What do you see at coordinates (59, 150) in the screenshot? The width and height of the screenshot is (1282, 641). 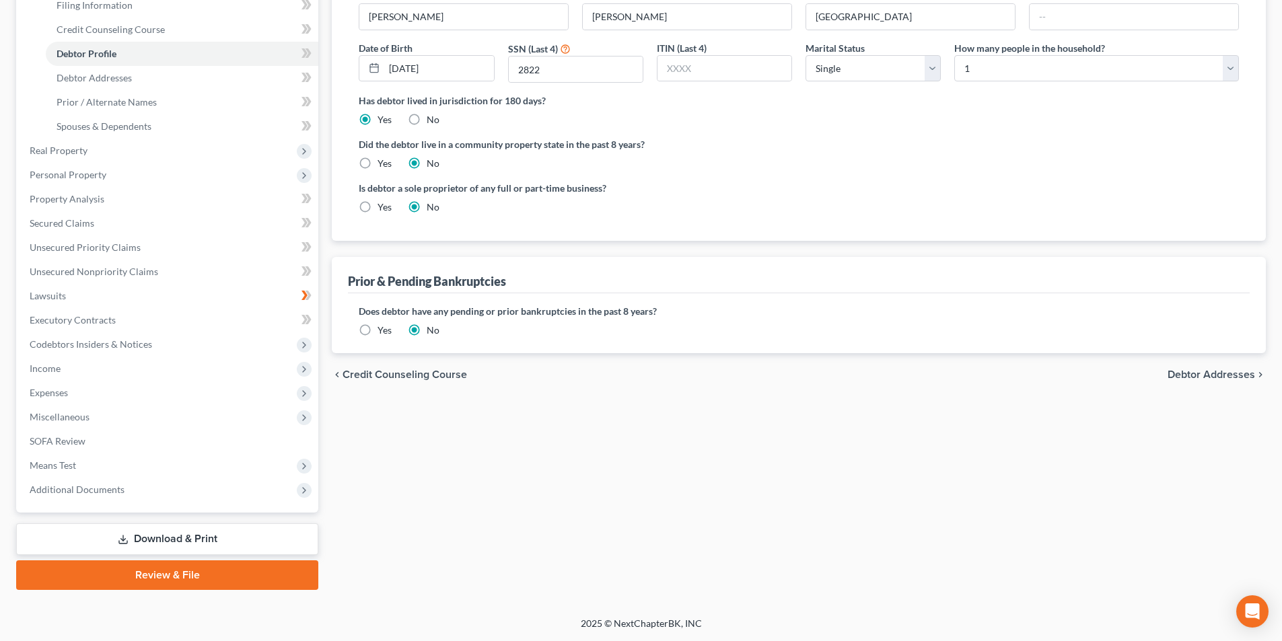 I see `span: Real Property` at bounding box center [59, 150].